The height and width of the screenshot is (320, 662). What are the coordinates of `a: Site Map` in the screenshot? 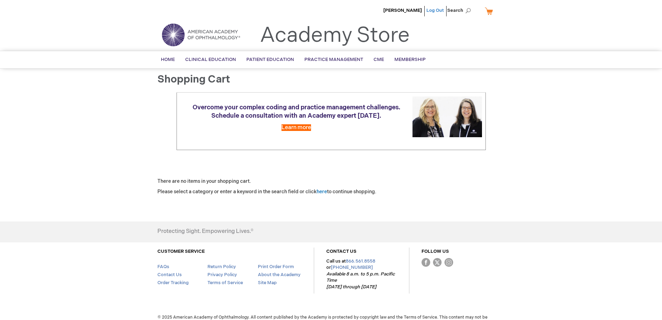 It's located at (267, 282).